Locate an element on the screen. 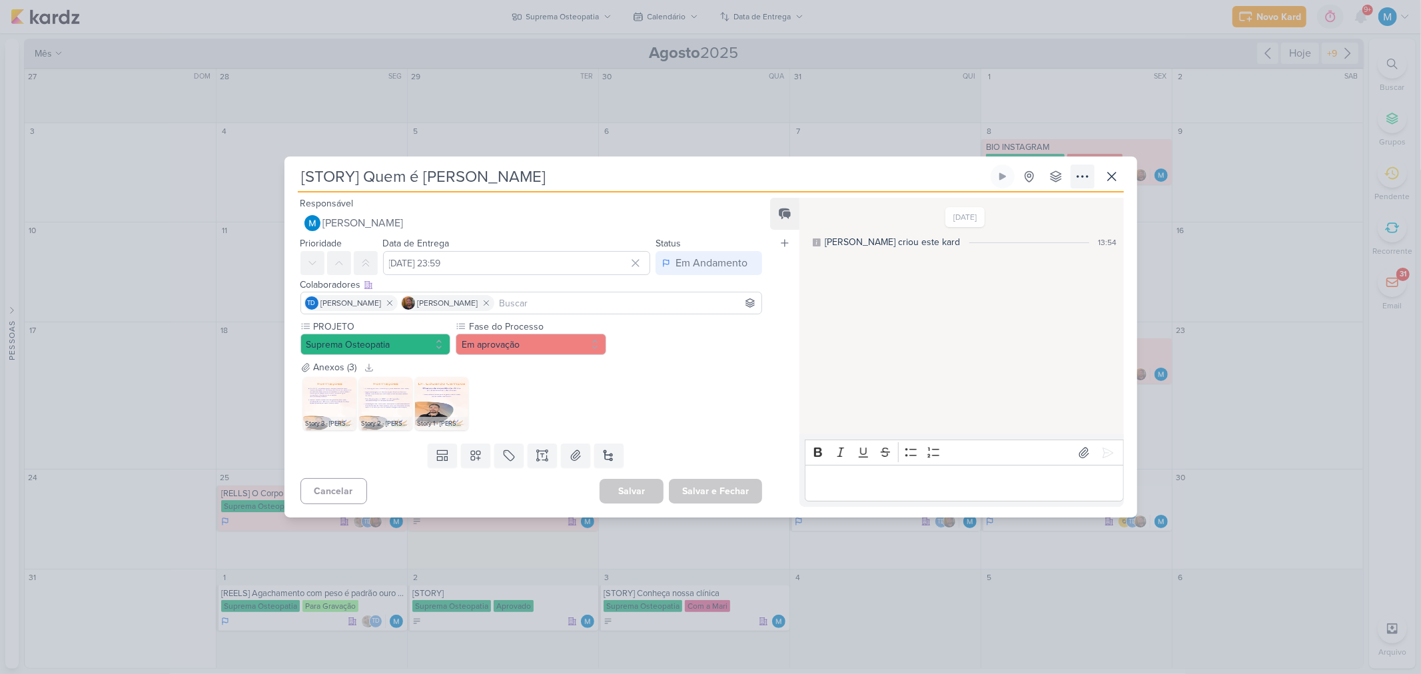  input: Kard Sem Título is located at coordinates (643, 177).